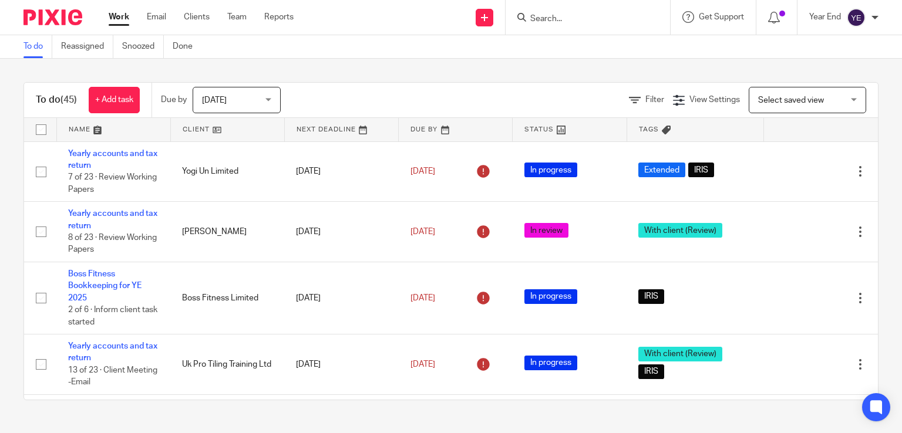  What do you see at coordinates (856, 18) in the screenshot?
I see `img: svg%3E` at bounding box center [856, 18].